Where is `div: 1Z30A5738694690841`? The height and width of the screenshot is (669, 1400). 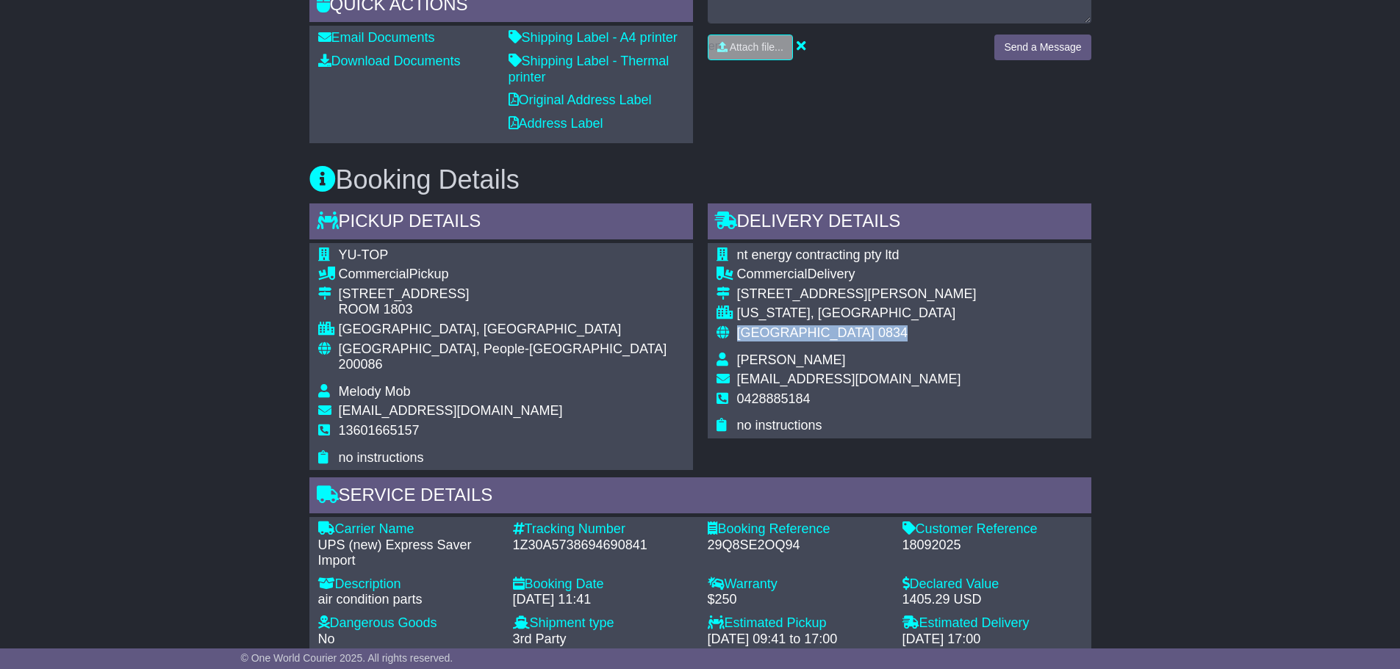 div: 1Z30A5738694690841 is located at coordinates (603, 546).